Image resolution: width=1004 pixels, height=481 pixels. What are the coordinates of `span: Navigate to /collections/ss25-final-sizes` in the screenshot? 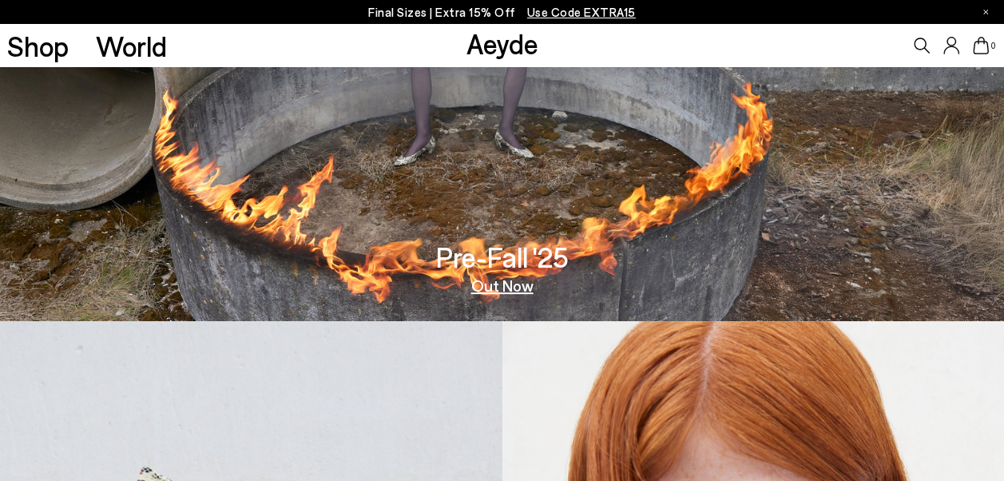 It's located at (582, 12).